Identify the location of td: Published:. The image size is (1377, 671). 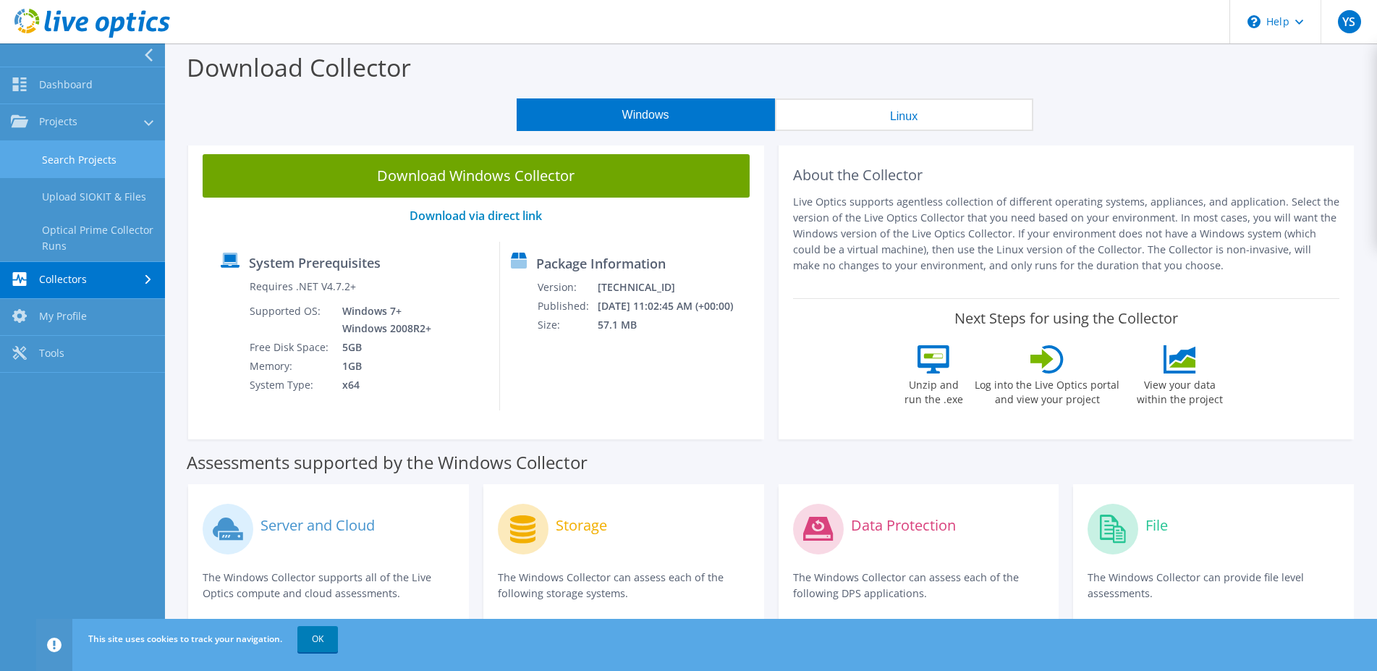
(567, 306).